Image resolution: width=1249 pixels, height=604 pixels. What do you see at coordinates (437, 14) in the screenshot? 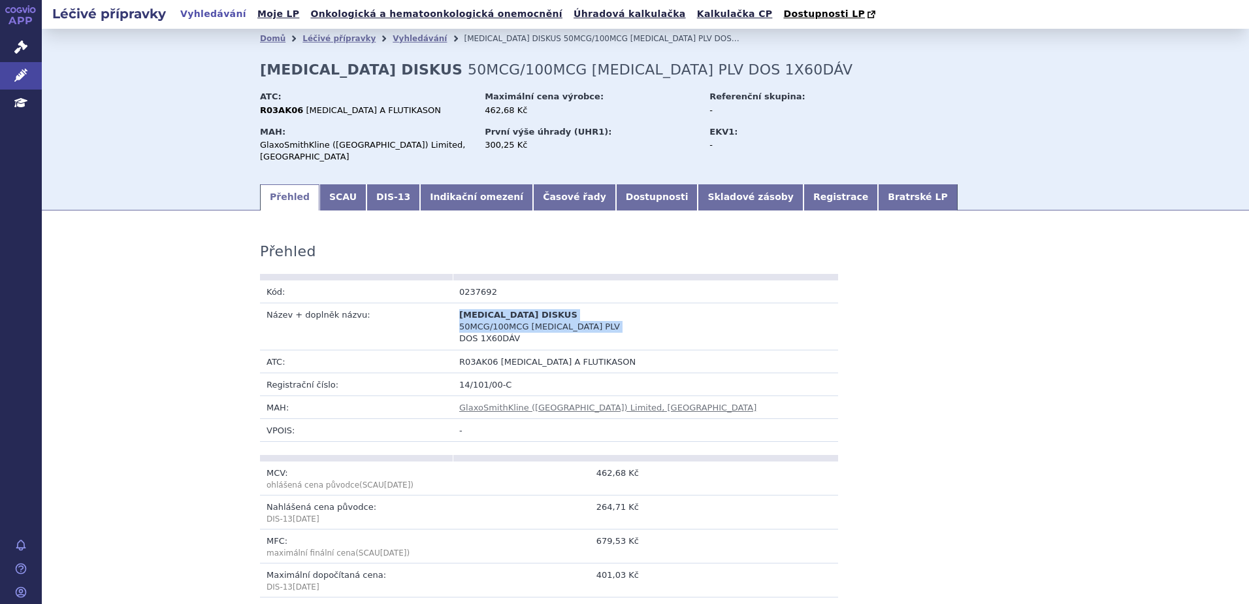
I see `a: Onkologická a hematoonkologická onemocnění` at bounding box center [437, 14].